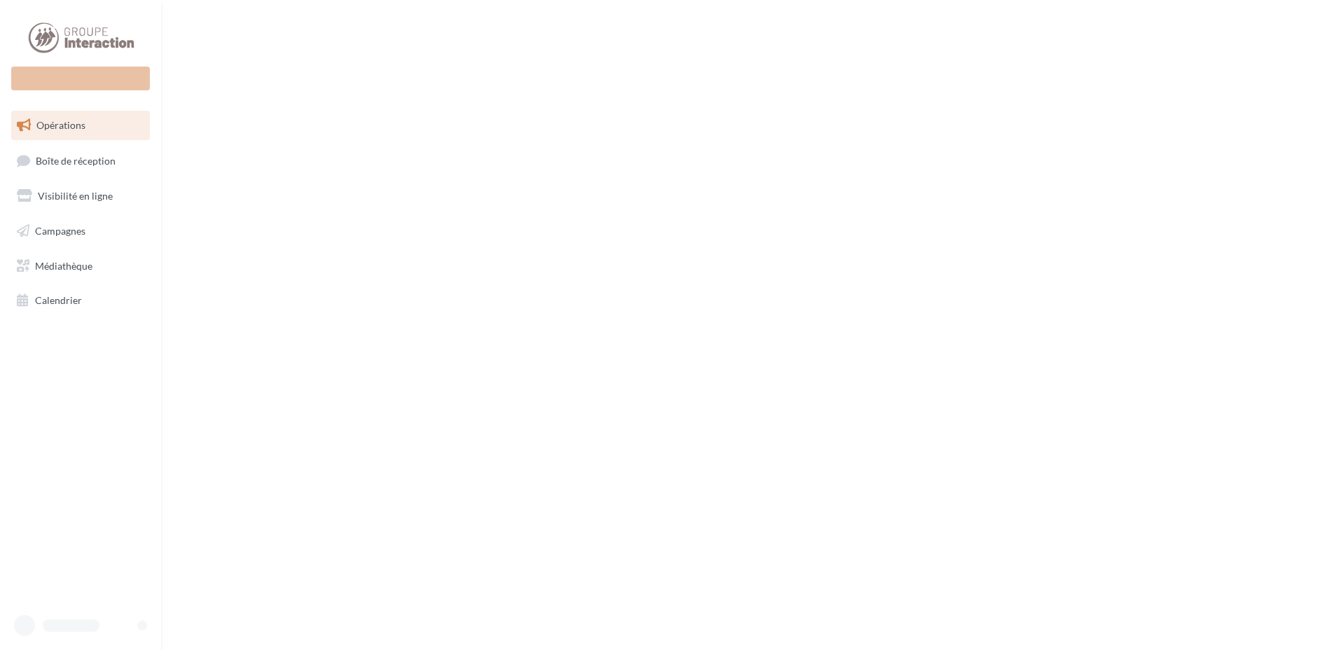  What do you see at coordinates (75, 195) in the screenshot?
I see `span: Visibilité en ligne` at bounding box center [75, 195].